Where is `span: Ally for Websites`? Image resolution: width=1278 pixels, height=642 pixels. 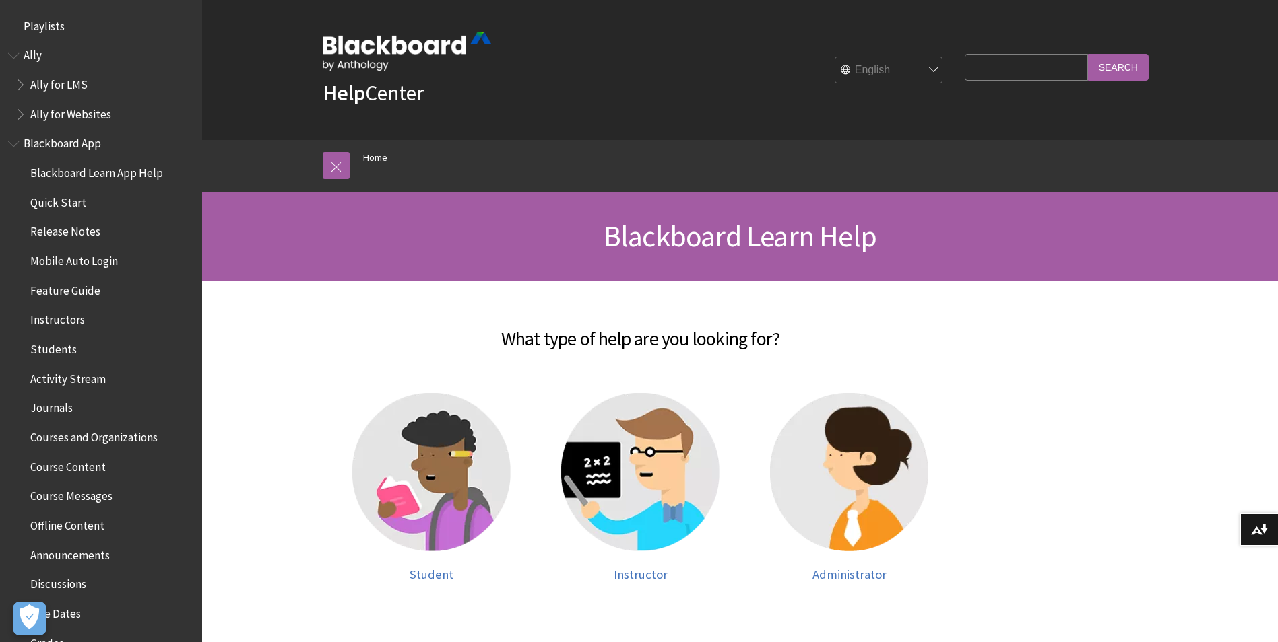 span: Ally for Websites is located at coordinates (71, 112).